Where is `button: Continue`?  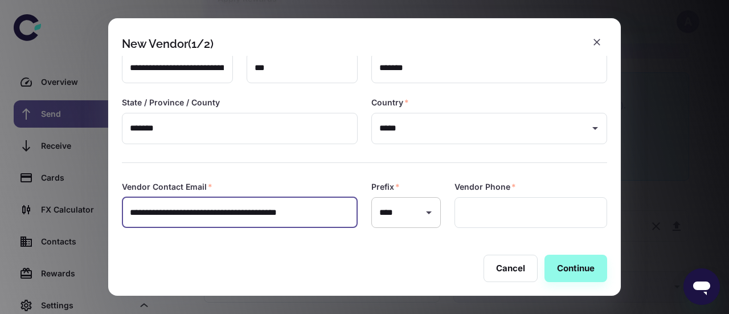 button: Continue is located at coordinates (576, 268).